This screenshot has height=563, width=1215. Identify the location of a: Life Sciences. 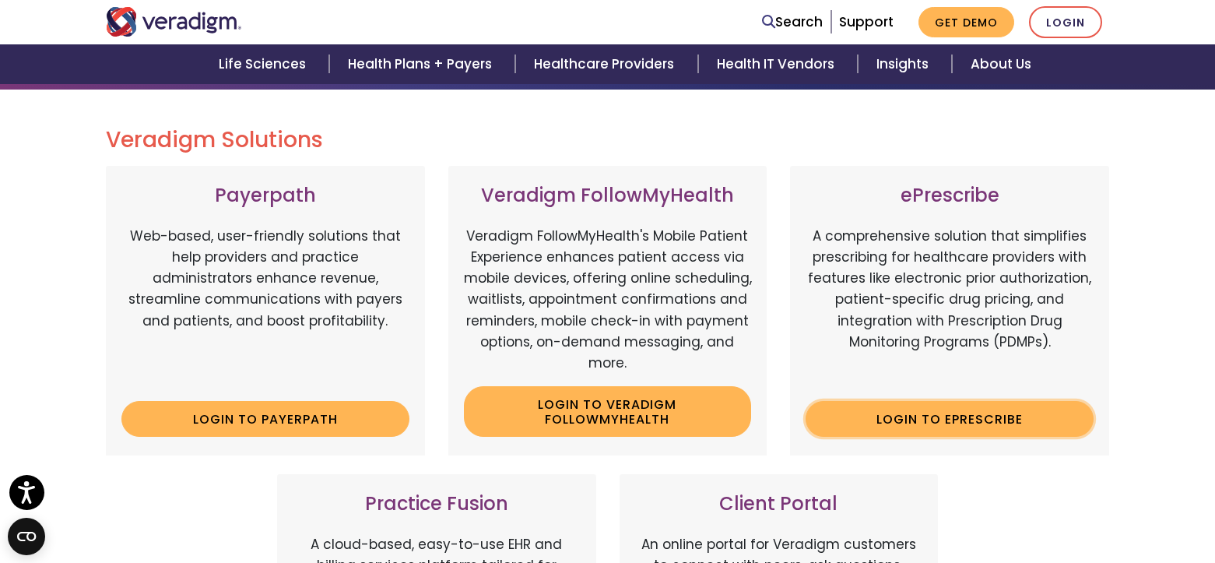
(265, 64).